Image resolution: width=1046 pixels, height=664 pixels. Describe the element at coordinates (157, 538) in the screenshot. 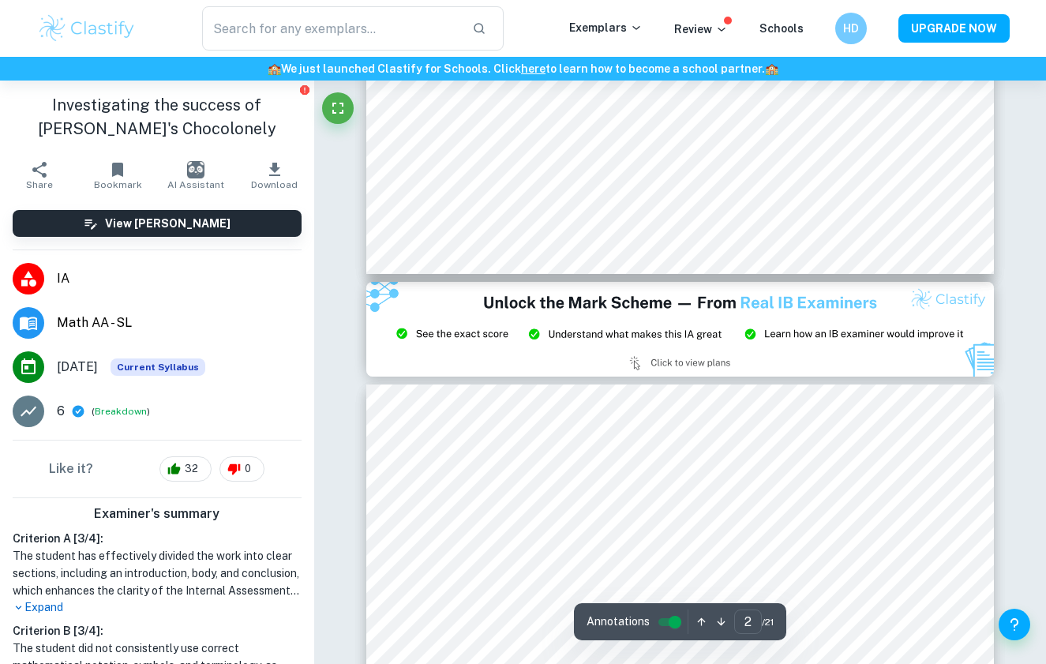

I see `h6: Criterion A [ 3 / 4 ]:` at that location.